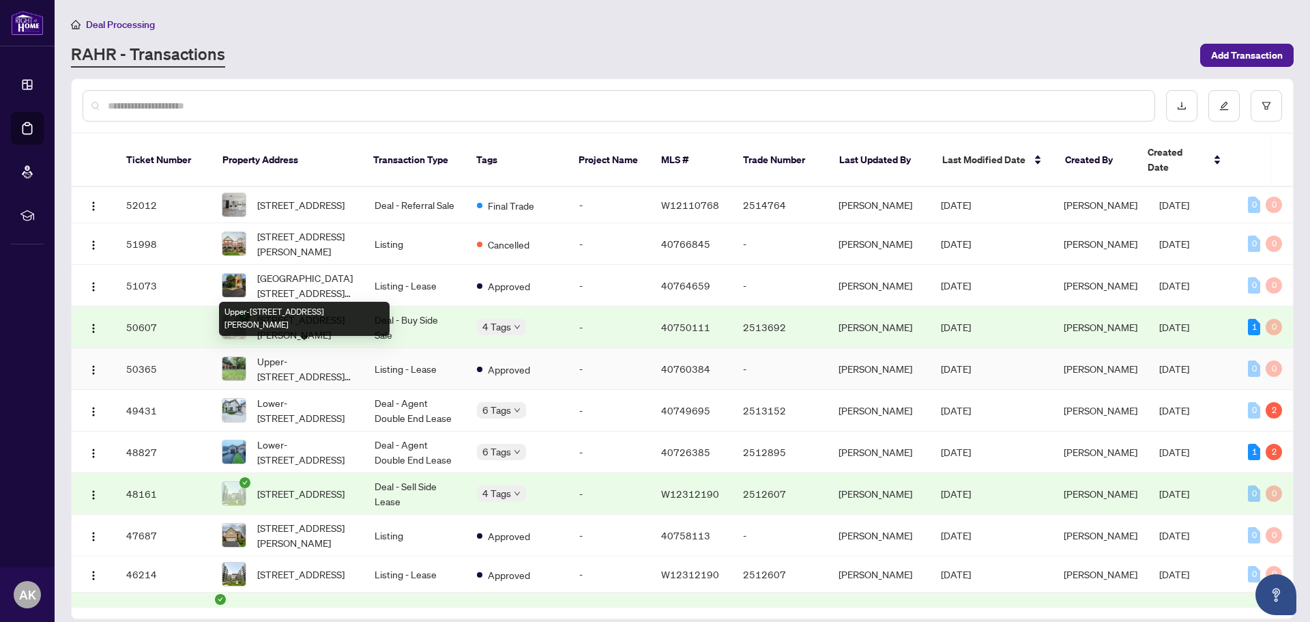 The image size is (1310, 622). Describe the element at coordinates (163, 410) in the screenshot. I see `td: 49431` at that location.